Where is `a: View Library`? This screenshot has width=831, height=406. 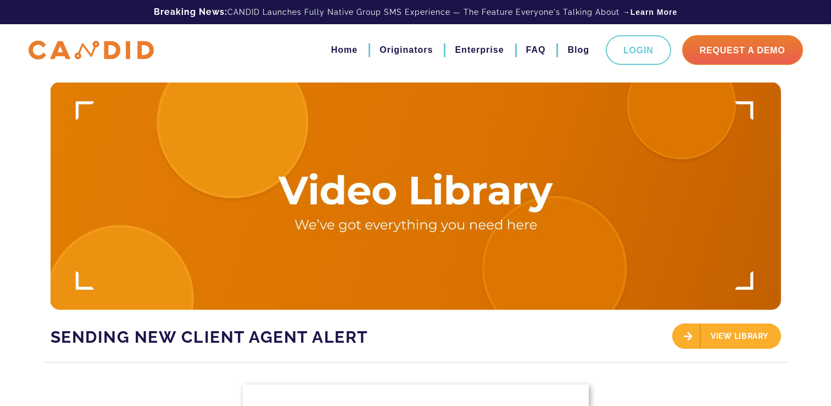
a: View Library is located at coordinates (726, 345).